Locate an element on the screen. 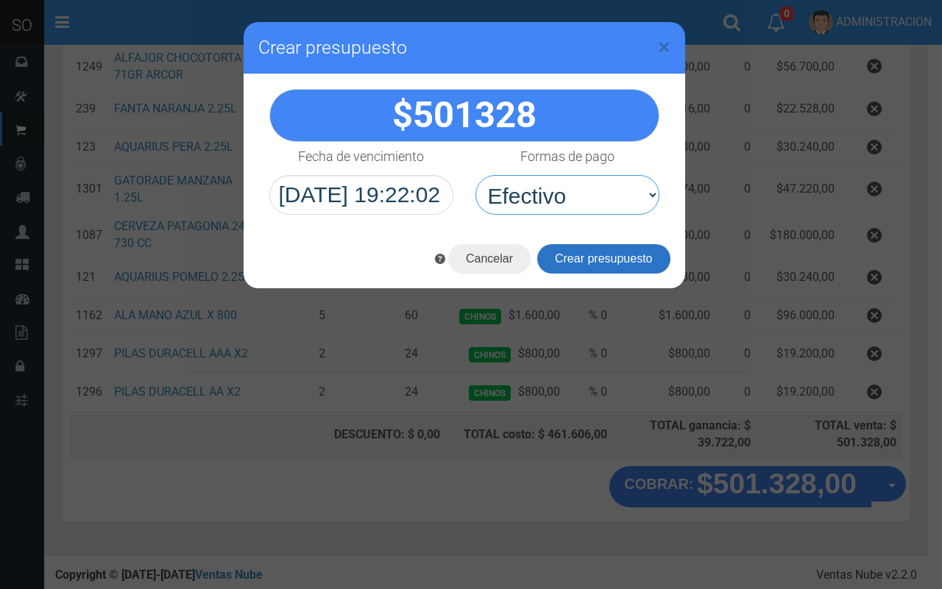 The height and width of the screenshot is (589, 942). button: Cancelar is located at coordinates (489, 259).